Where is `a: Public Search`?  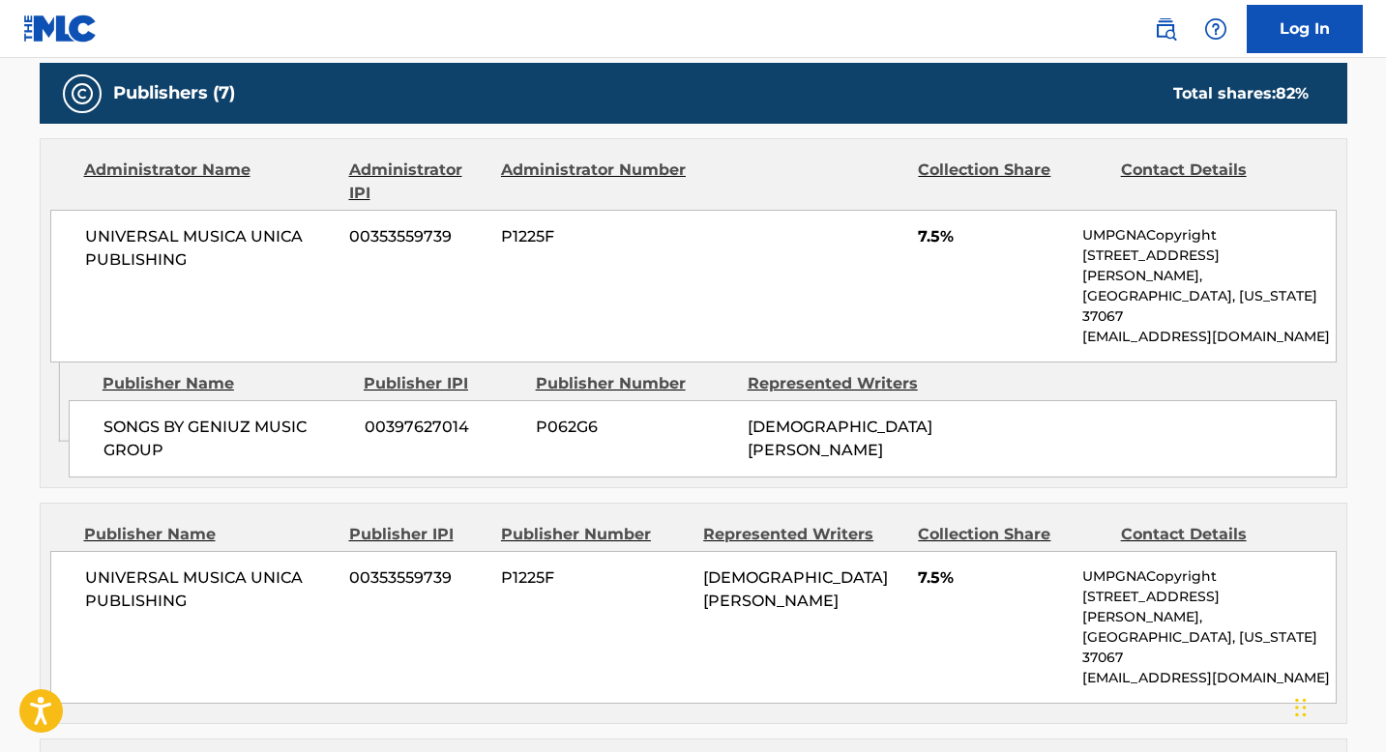 a: Public Search is located at coordinates (1165, 29).